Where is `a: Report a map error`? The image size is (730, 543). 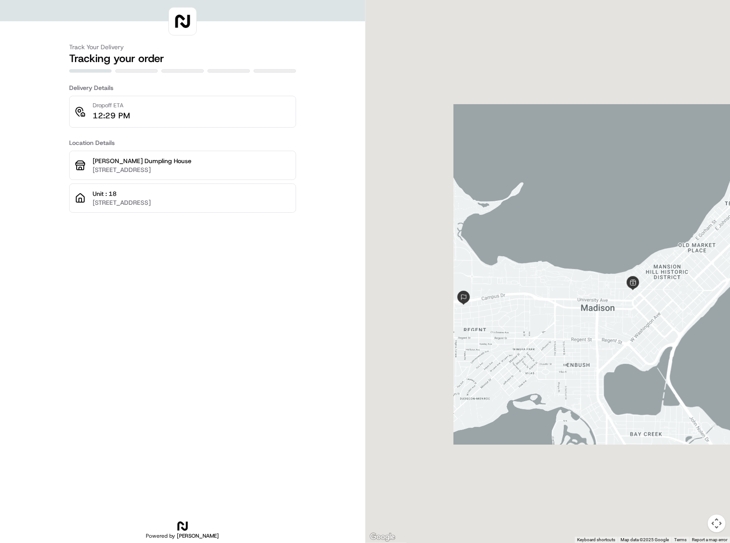 a: Report a map error is located at coordinates (710, 540).